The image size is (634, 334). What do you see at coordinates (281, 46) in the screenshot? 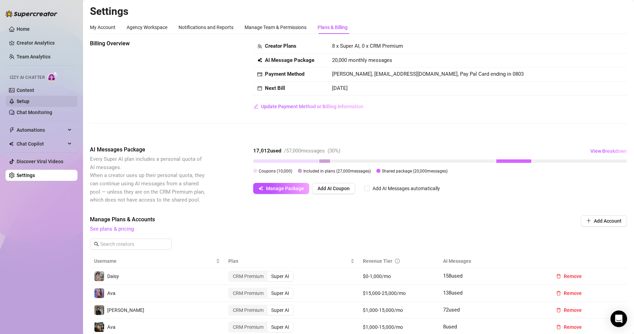
I see `strong: Creator Plans` at bounding box center [281, 46].